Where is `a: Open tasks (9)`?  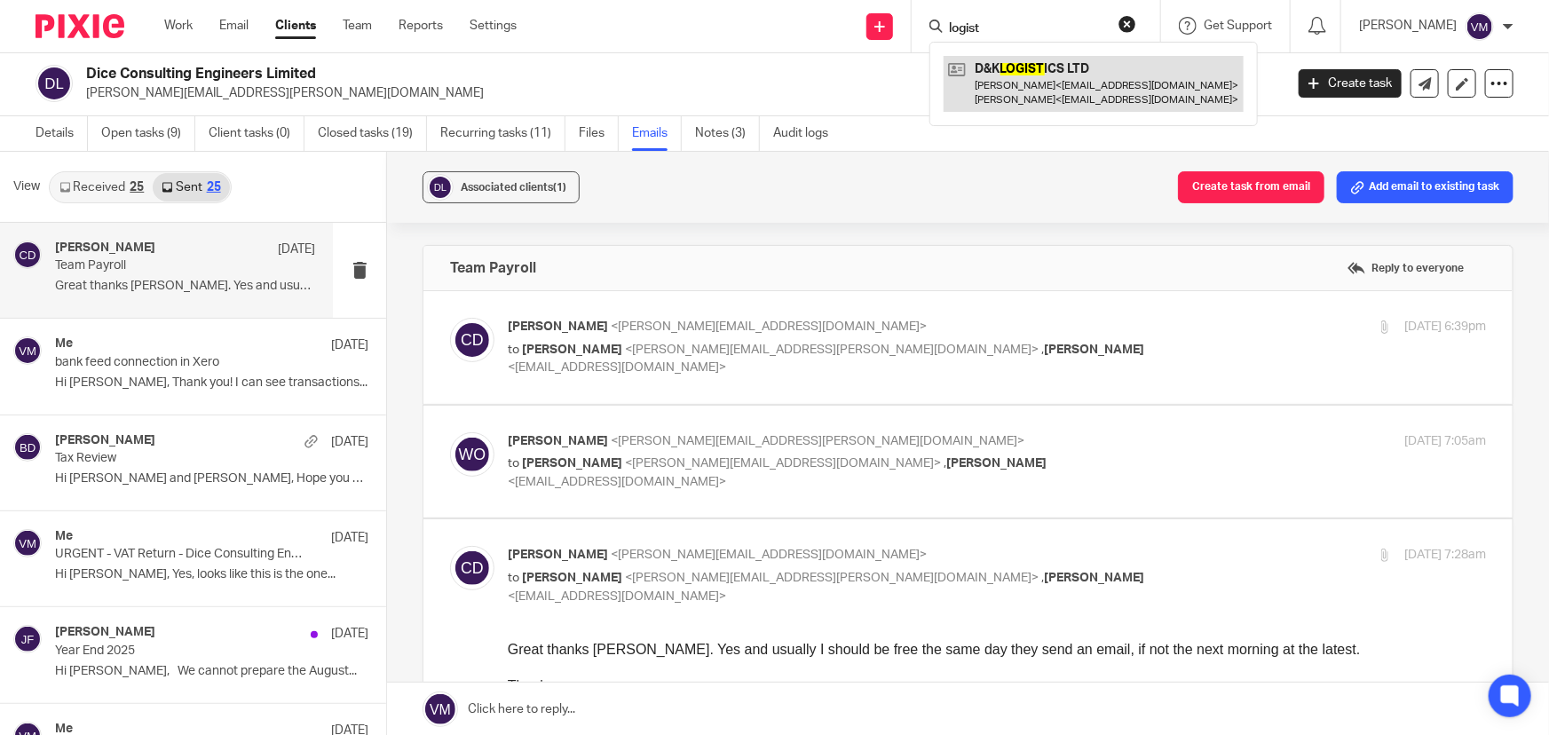 a: Open tasks (9) is located at coordinates (148, 133).